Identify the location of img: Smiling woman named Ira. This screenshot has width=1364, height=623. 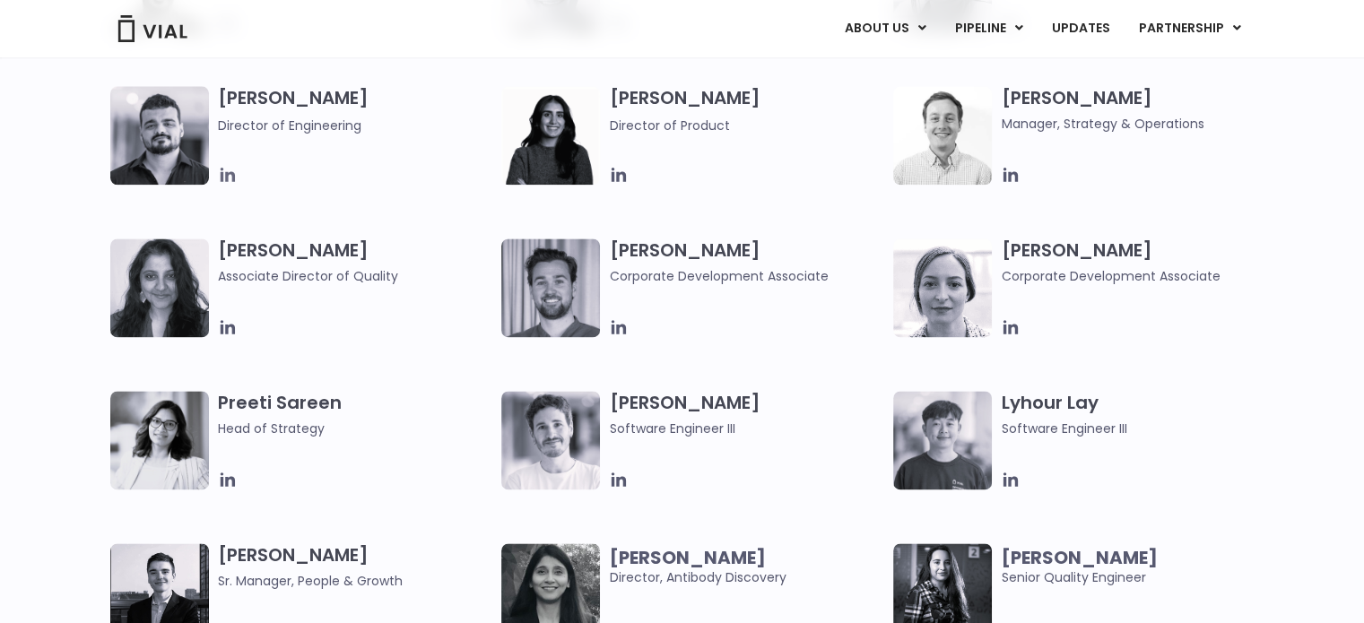
(551, 135).